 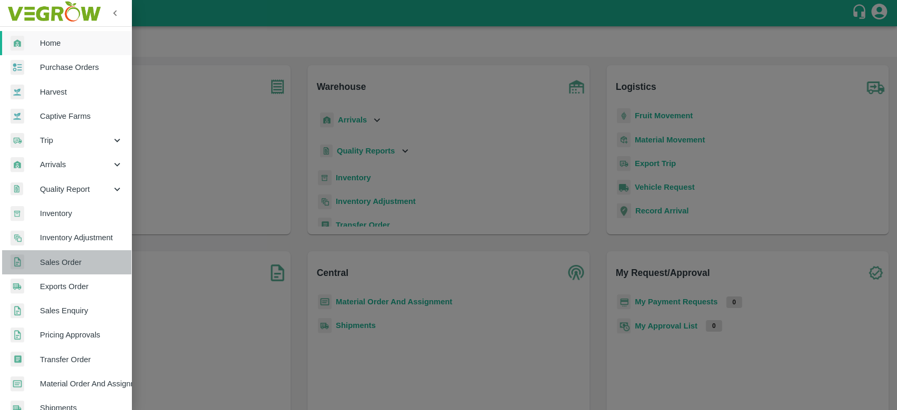 I want to click on span: Pricing Approvals, so click(x=81, y=335).